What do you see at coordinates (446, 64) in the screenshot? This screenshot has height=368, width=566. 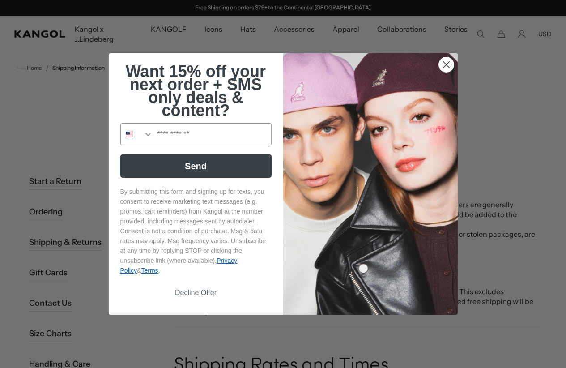 I see `button: Close dialog` at bounding box center [446, 64].